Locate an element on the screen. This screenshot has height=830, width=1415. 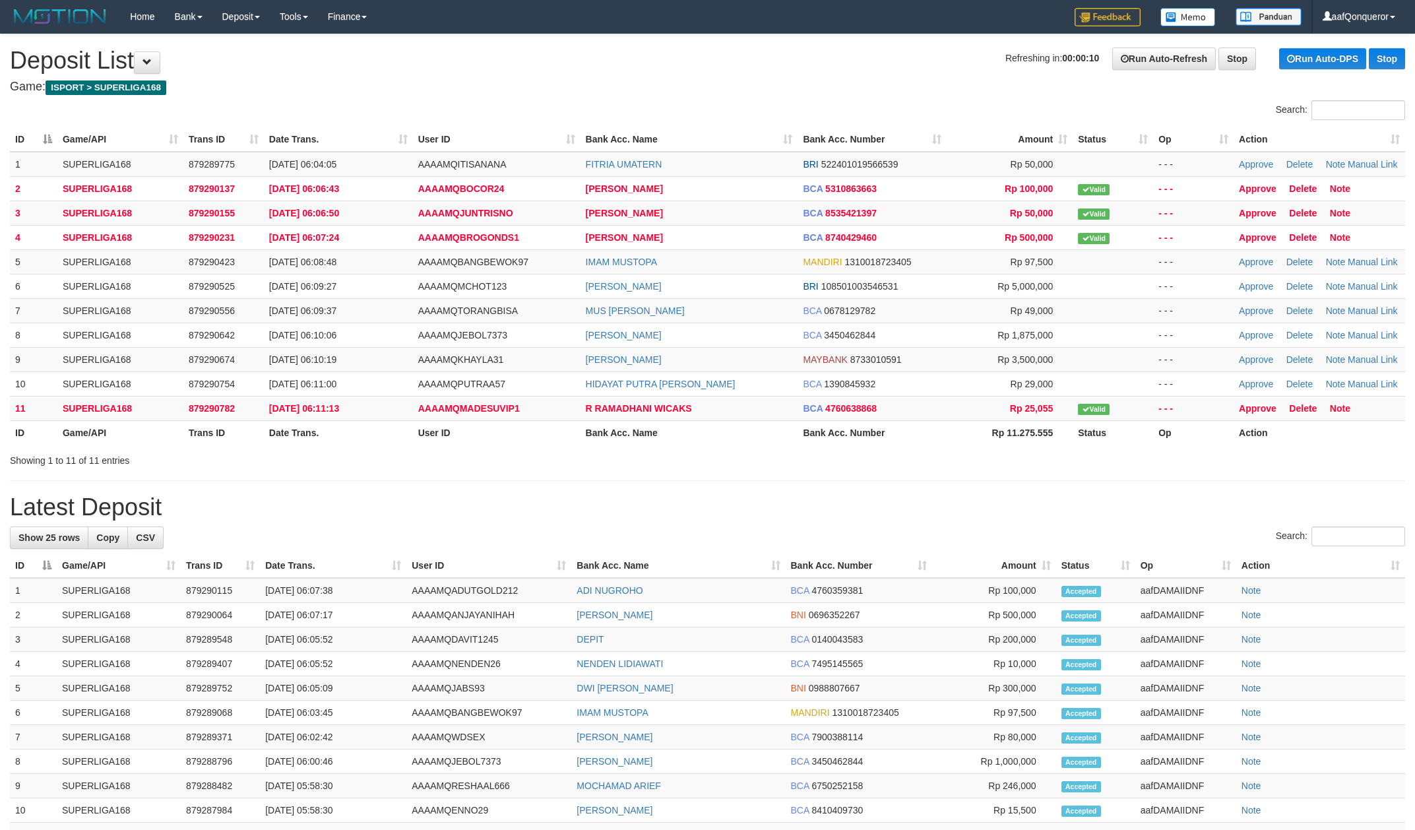
span: BNI is located at coordinates (798, 688).